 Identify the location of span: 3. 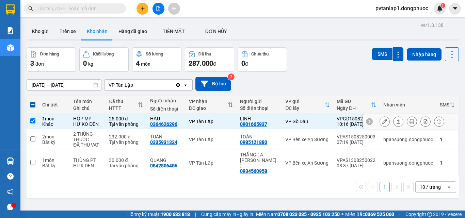
(32, 63).